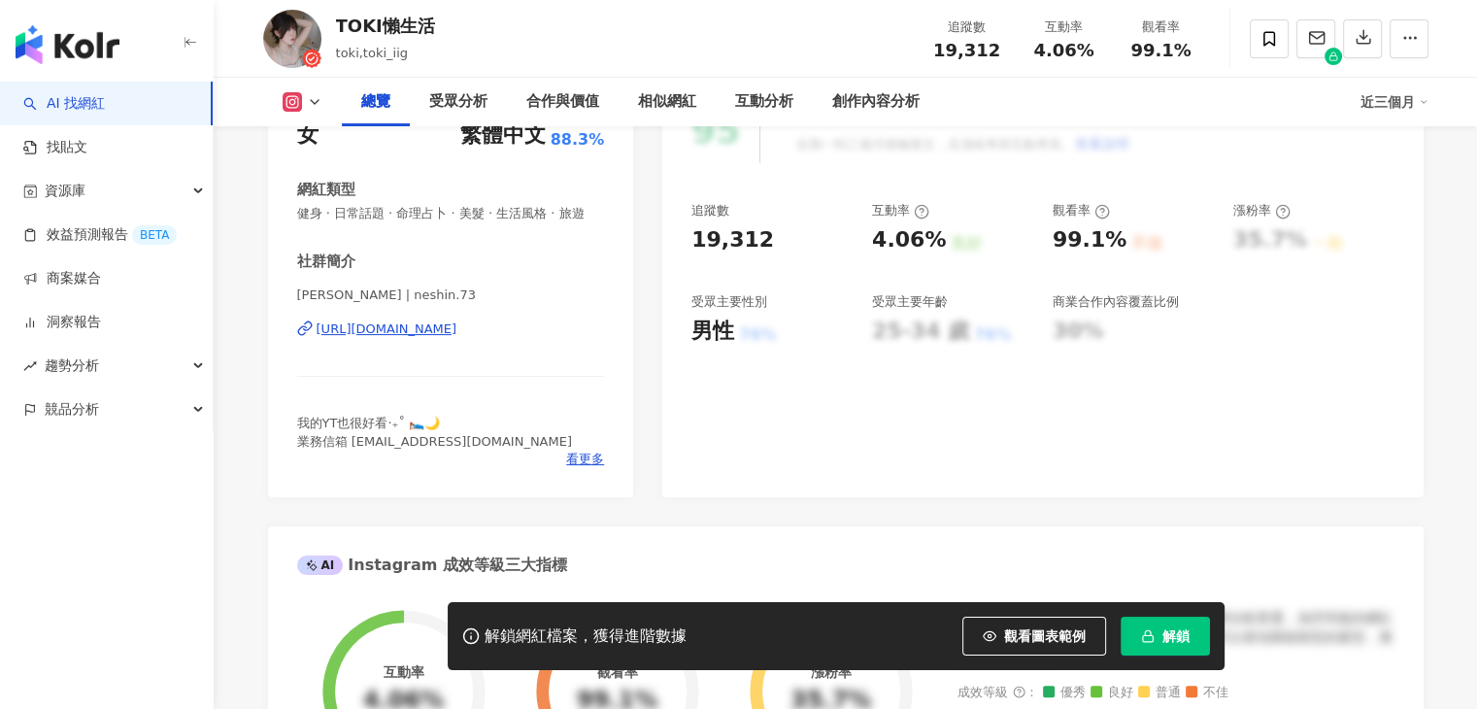 The height and width of the screenshot is (709, 1477). What do you see at coordinates (326, 189) in the screenshot?
I see `div: 網紅類型` at bounding box center [326, 189].